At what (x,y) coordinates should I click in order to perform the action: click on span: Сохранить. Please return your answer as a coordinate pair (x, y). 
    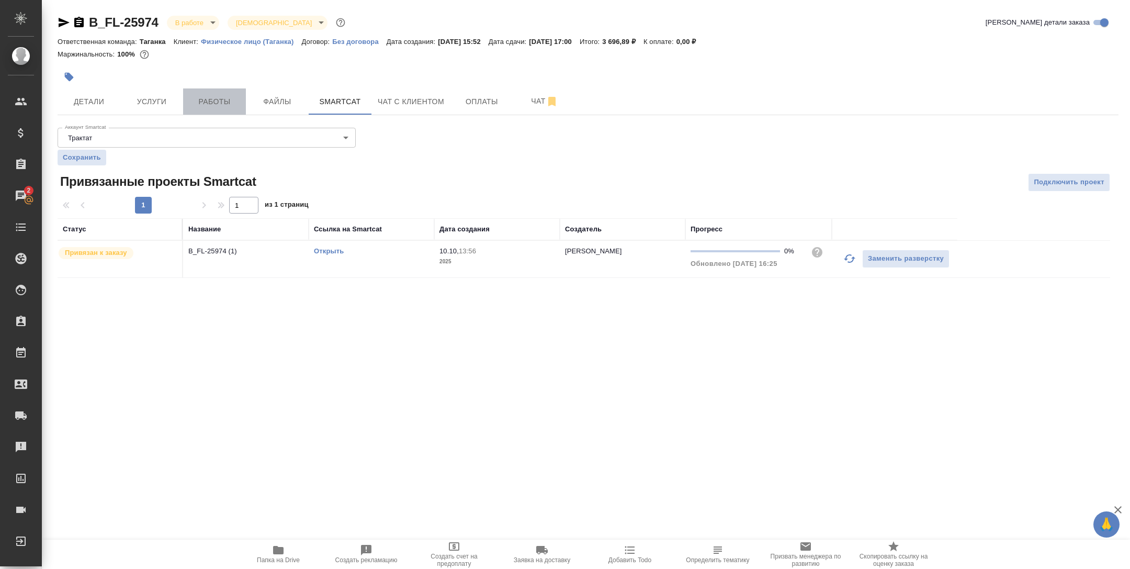
    Looking at the image, I should click on (82, 157).